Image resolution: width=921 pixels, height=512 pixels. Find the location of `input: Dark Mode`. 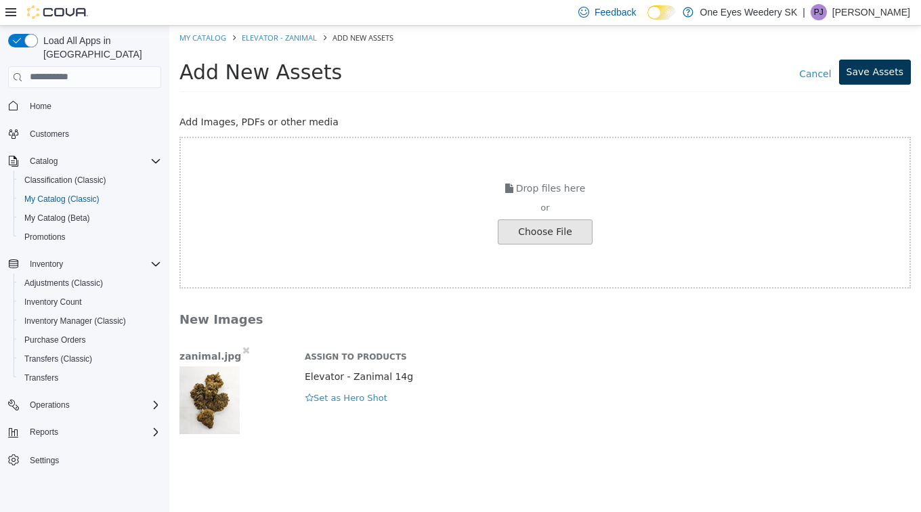

input: Dark Mode is located at coordinates (662, 12).